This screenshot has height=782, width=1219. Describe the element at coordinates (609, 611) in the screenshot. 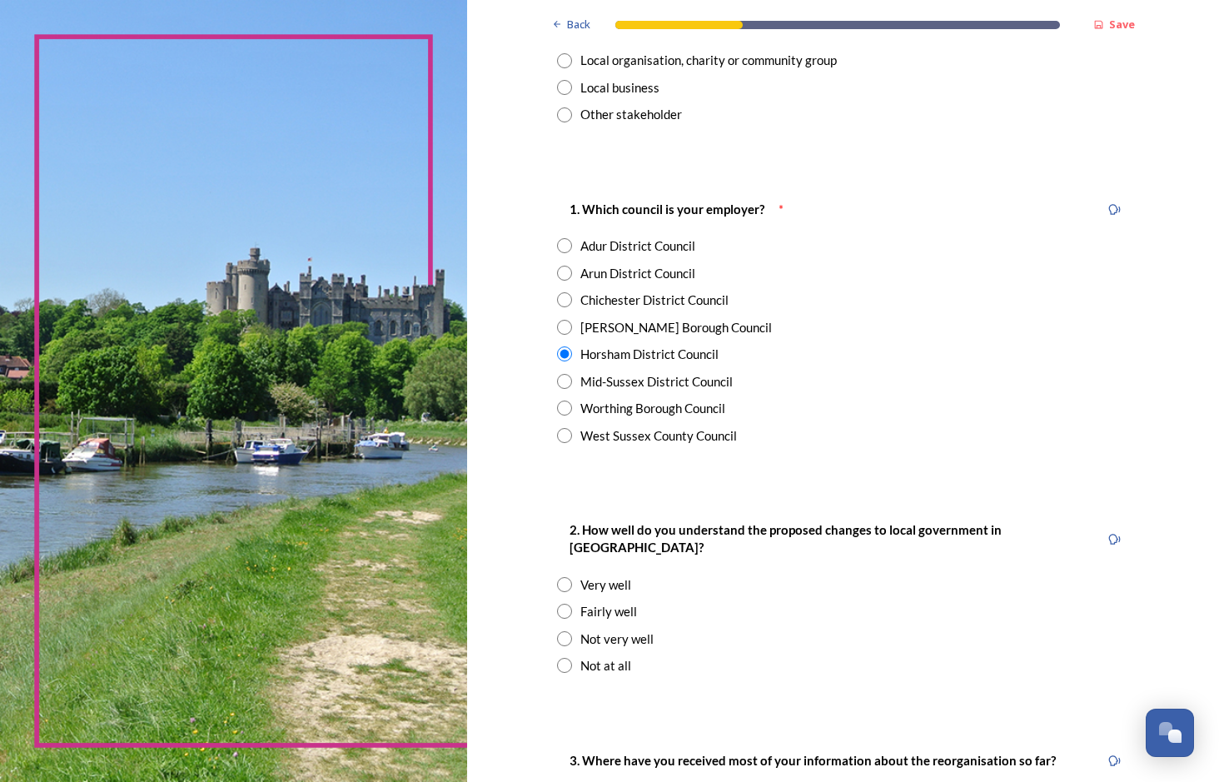

I see `div: Fairly well` at that location.